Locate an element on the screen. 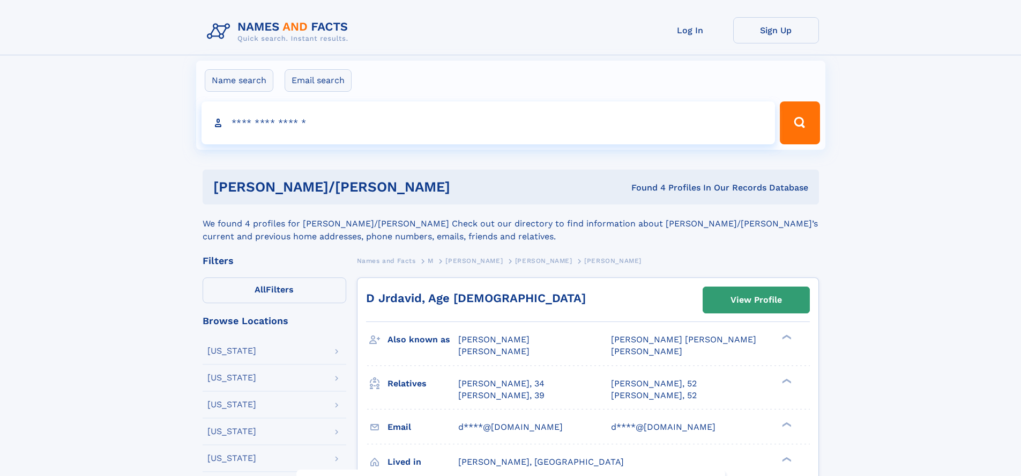  h3: Email is located at coordinates (423, 427).